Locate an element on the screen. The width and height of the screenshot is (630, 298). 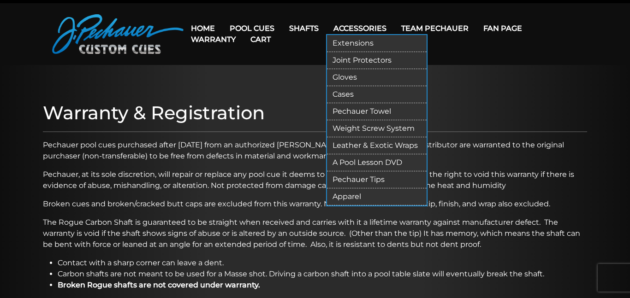
a: Cart is located at coordinates (260, 39).